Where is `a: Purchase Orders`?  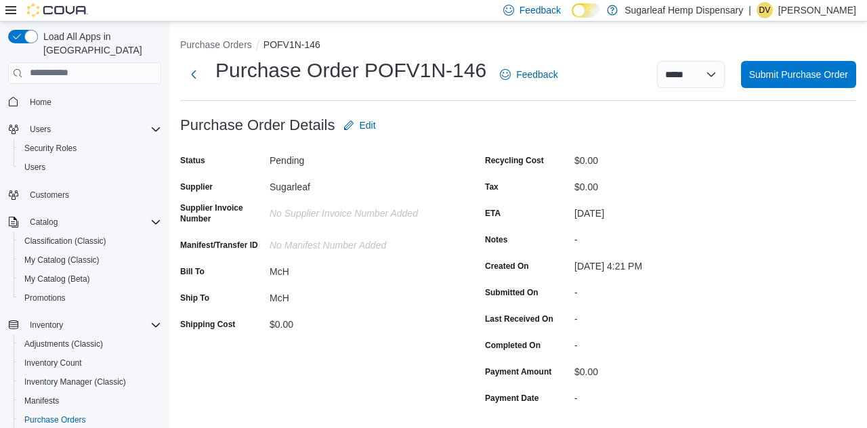
a: Purchase Orders is located at coordinates (55, 420).